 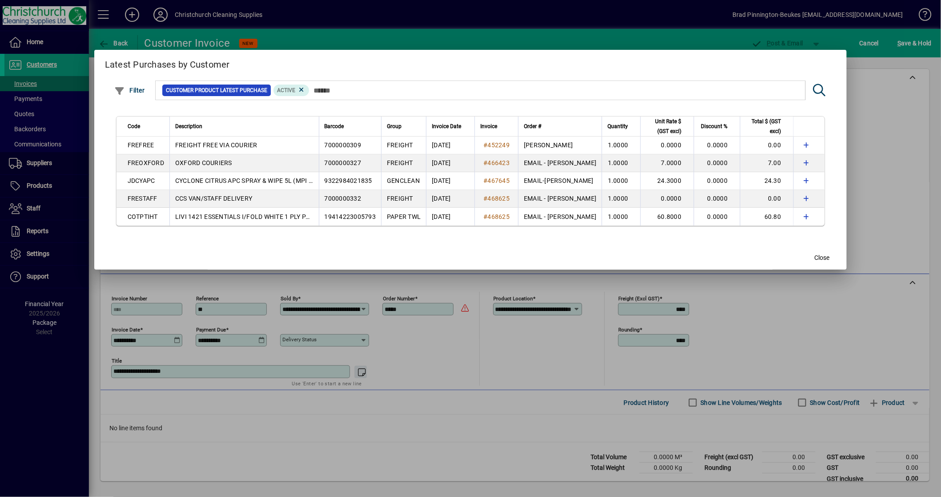 What do you see at coordinates (343, 198) in the screenshot?
I see `span: 7000000332` at bounding box center [343, 198].